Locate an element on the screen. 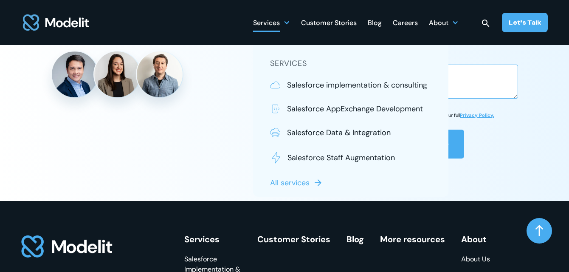 The width and height of the screenshot is (569, 272). a: Privacy Policy. is located at coordinates (477, 115).